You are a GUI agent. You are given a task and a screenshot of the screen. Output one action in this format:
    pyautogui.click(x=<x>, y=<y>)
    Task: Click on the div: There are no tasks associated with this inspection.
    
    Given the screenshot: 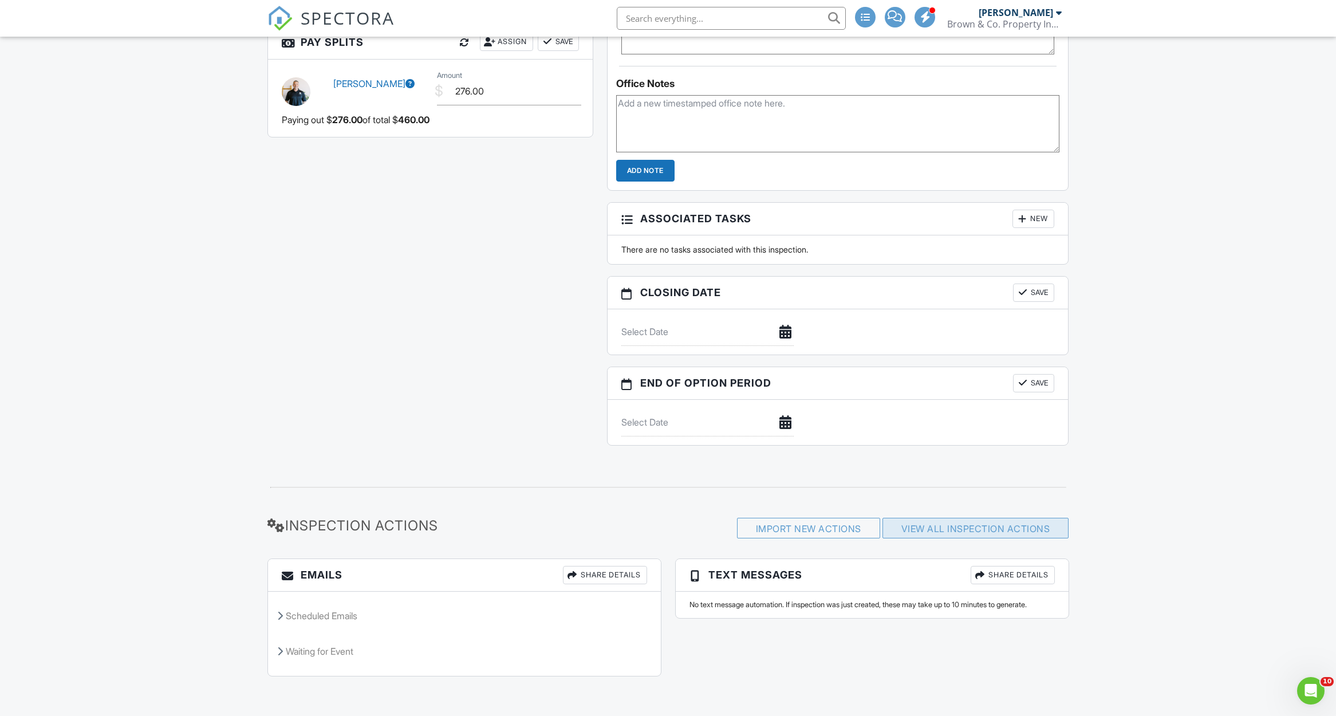 What is the action you would take?
    pyautogui.click(x=838, y=250)
    